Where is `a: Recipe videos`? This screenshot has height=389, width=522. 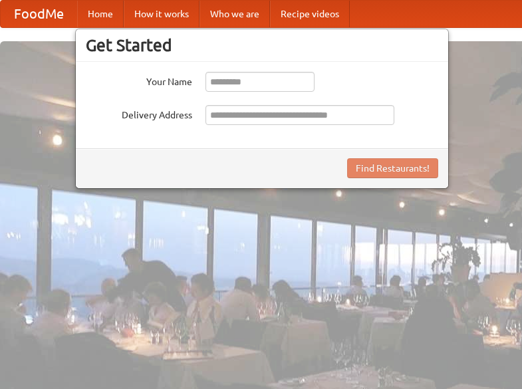
a: Recipe videos is located at coordinates (310, 14).